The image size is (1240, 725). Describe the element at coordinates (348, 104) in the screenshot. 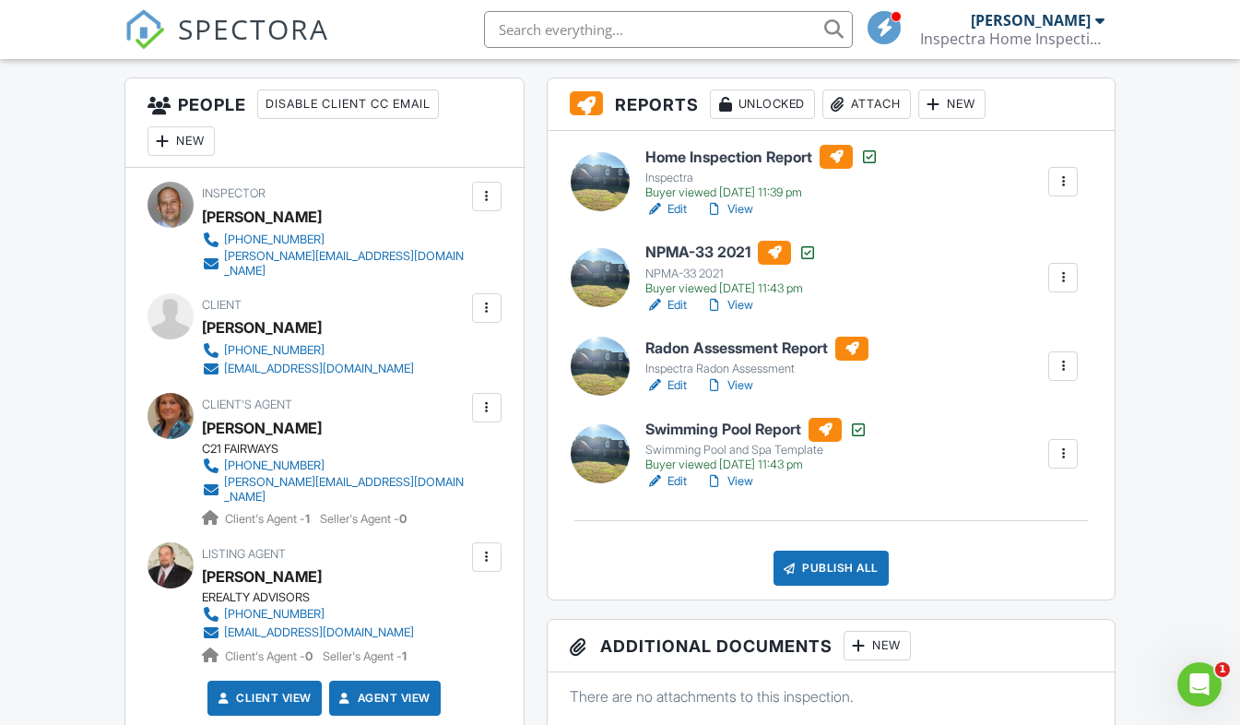

I see `div: Disable Client CC Email` at that location.